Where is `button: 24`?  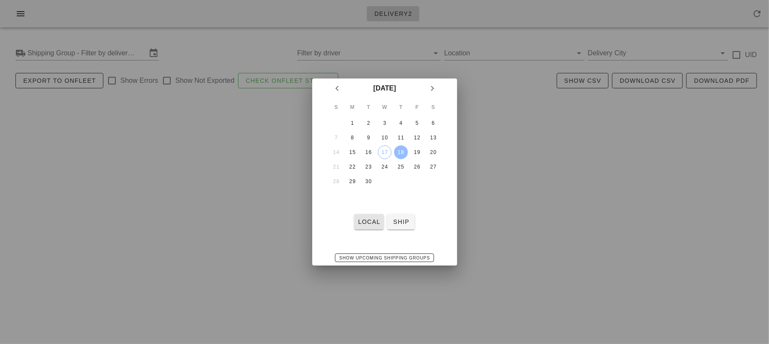
button: 24 is located at coordinates (384, 167).